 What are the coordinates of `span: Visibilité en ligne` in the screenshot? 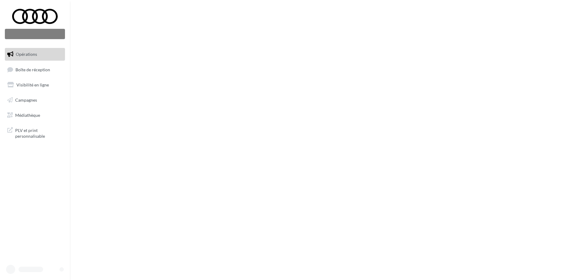 It's located at (32, 85).